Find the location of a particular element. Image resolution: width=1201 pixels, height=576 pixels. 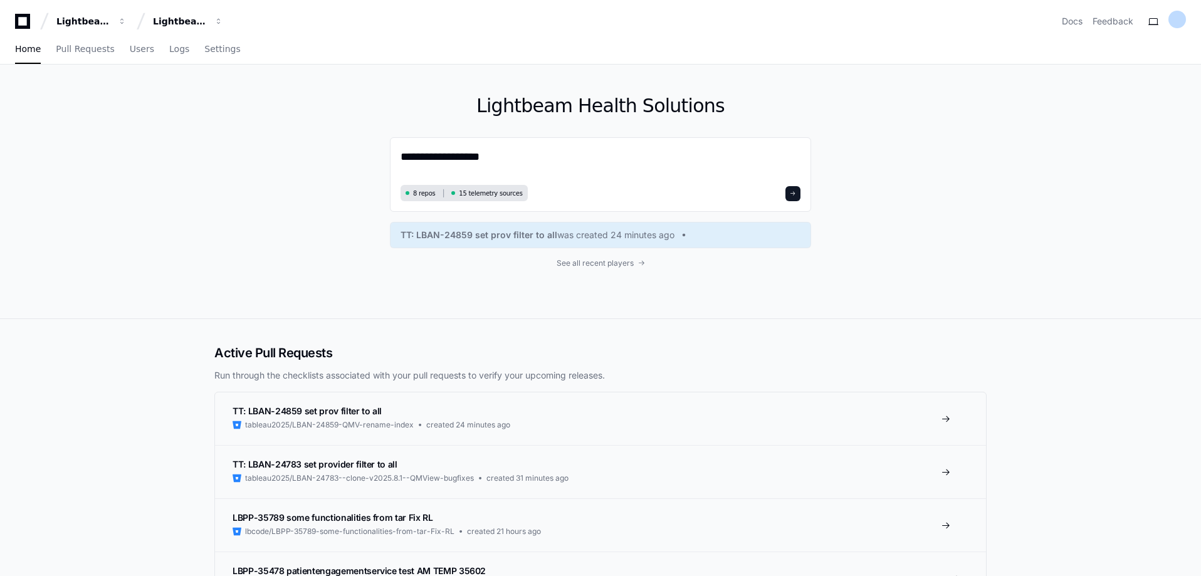

span: created 31 minutes ago is located at coordinates (527, 478).